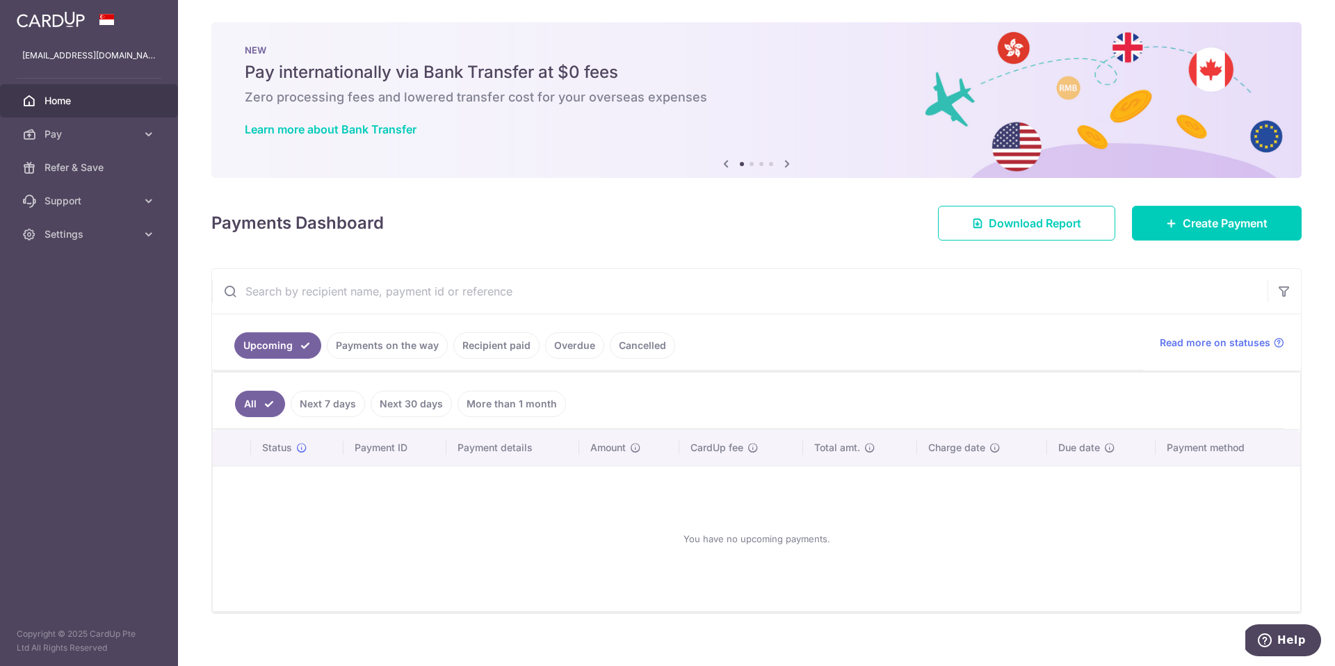  I want to click on a: Next 30 days, so click(411, 404).